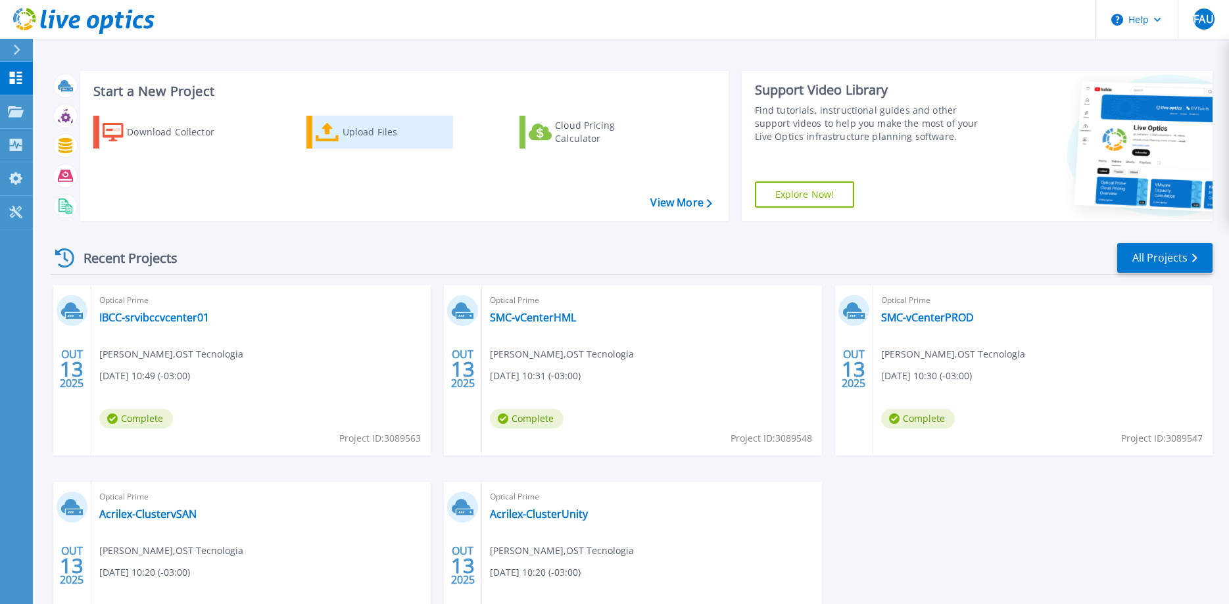  I want to click on a: Acrilex-ClustervSAN, so click(148, 514).